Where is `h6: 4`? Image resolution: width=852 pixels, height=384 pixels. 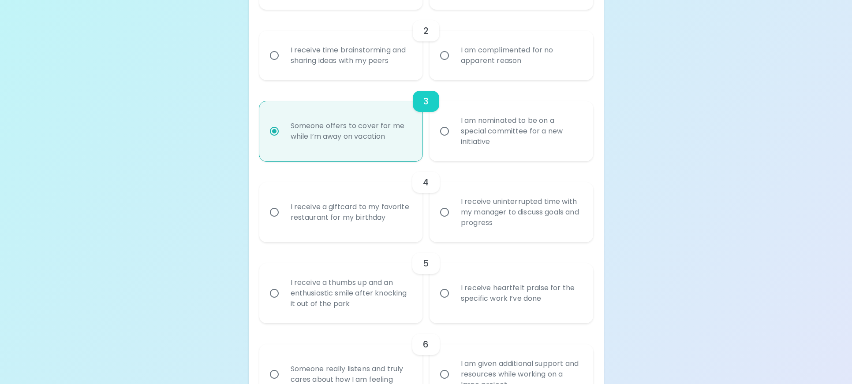 h6: 4 is located at coordinates (425, 182).